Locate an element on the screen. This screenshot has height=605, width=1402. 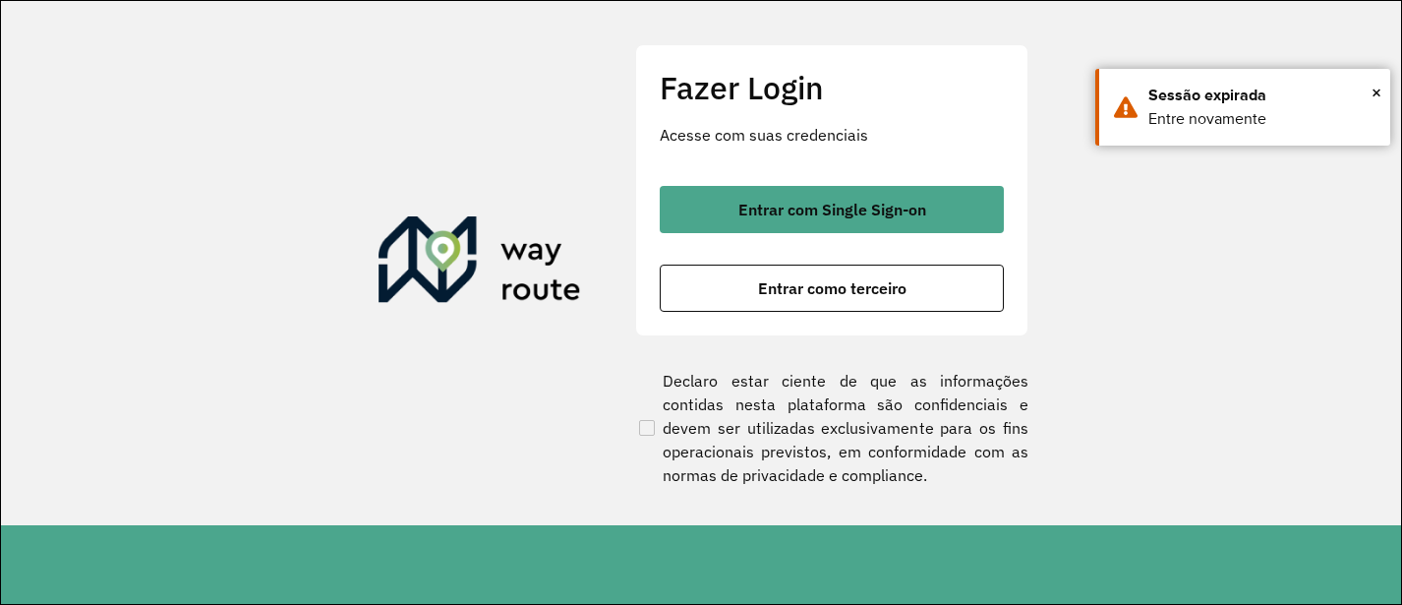
img: Roteirizador AmbevTech is located at coordinates (480, 263).